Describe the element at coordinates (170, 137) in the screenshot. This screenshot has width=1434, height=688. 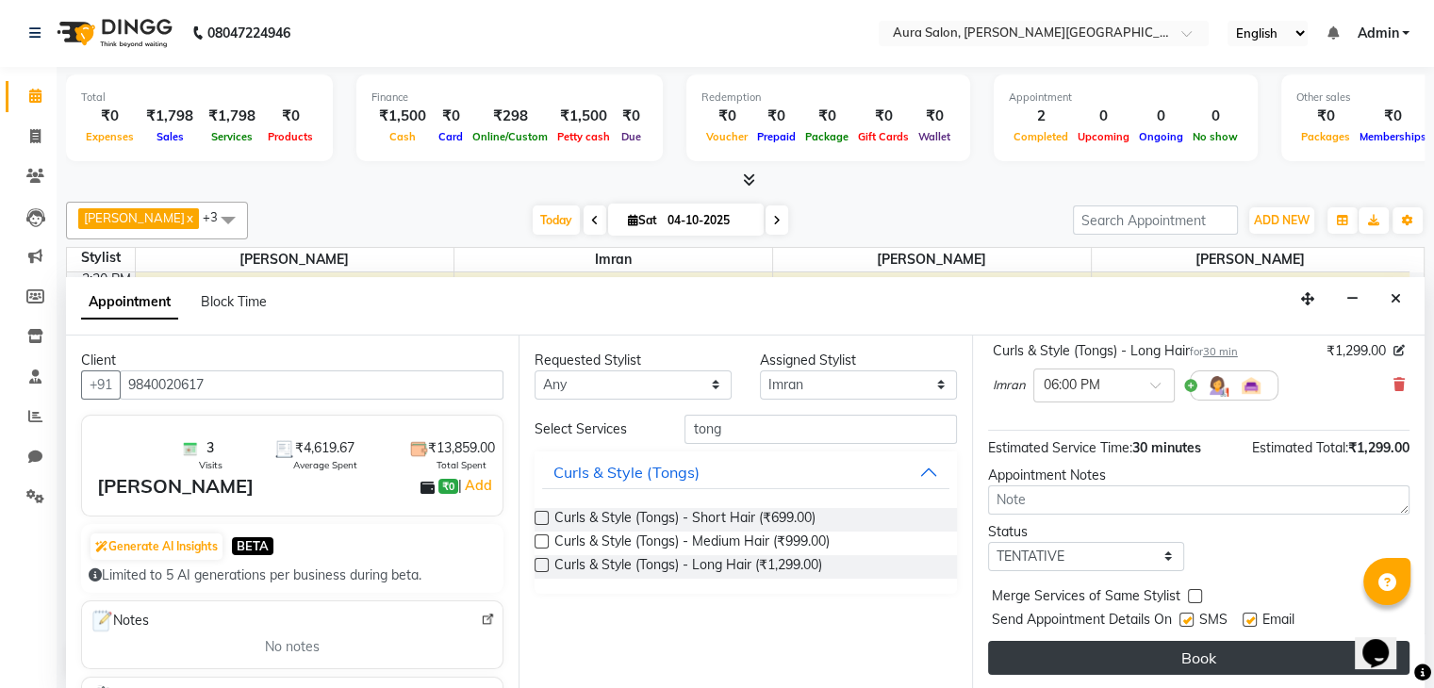
I see `span: Sales` at that location.